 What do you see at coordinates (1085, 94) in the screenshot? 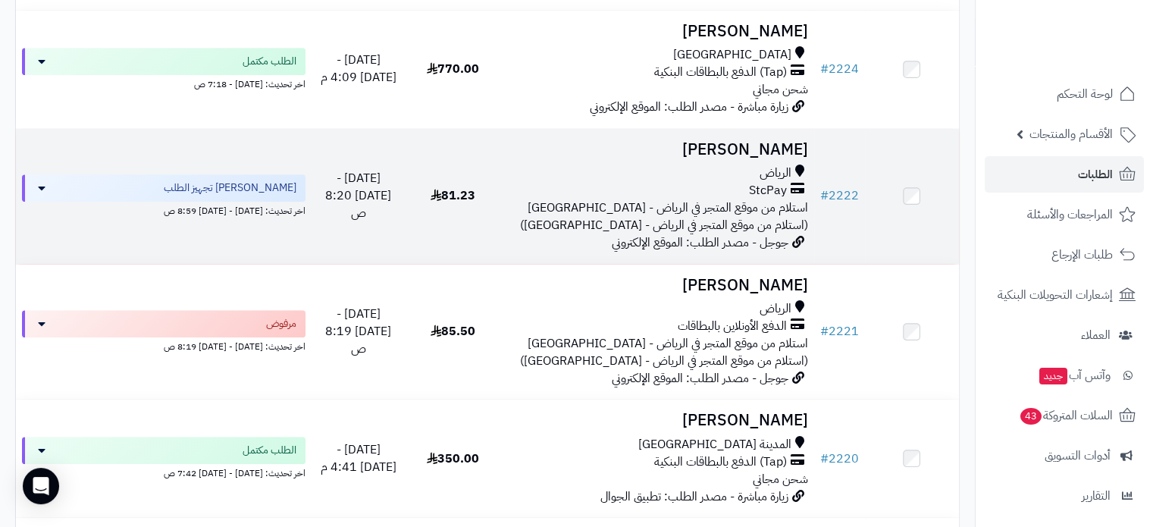
I see `span: لوحة التحكم` at bounding box center [1085, 94].